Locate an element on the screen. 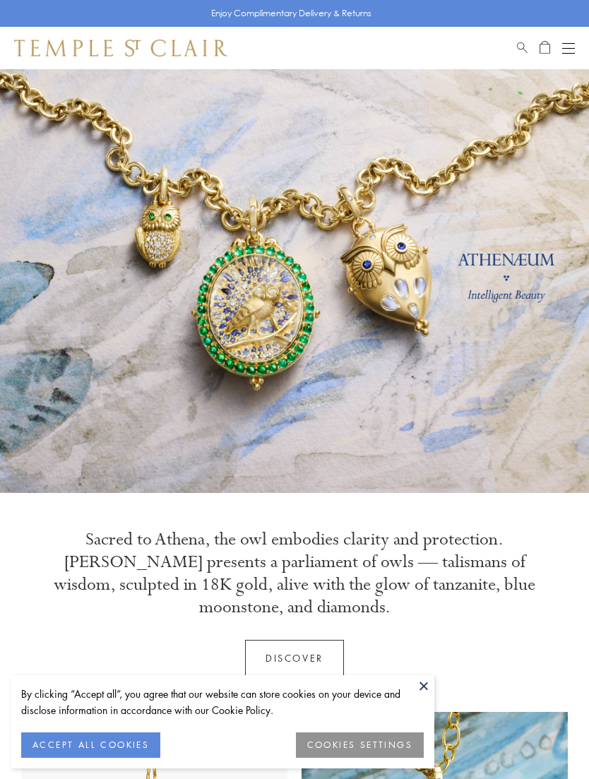 The height and width of the screenshot is (779, 589). p: Enjoy Complimentary Delivery & Returns is located at coordinates (291, 13).